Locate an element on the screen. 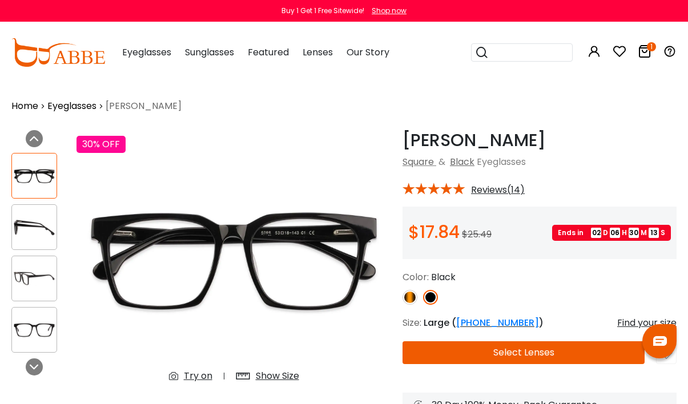 The image size is (688, 404). span: Reviews(14) is located at coordinates (498, 190).